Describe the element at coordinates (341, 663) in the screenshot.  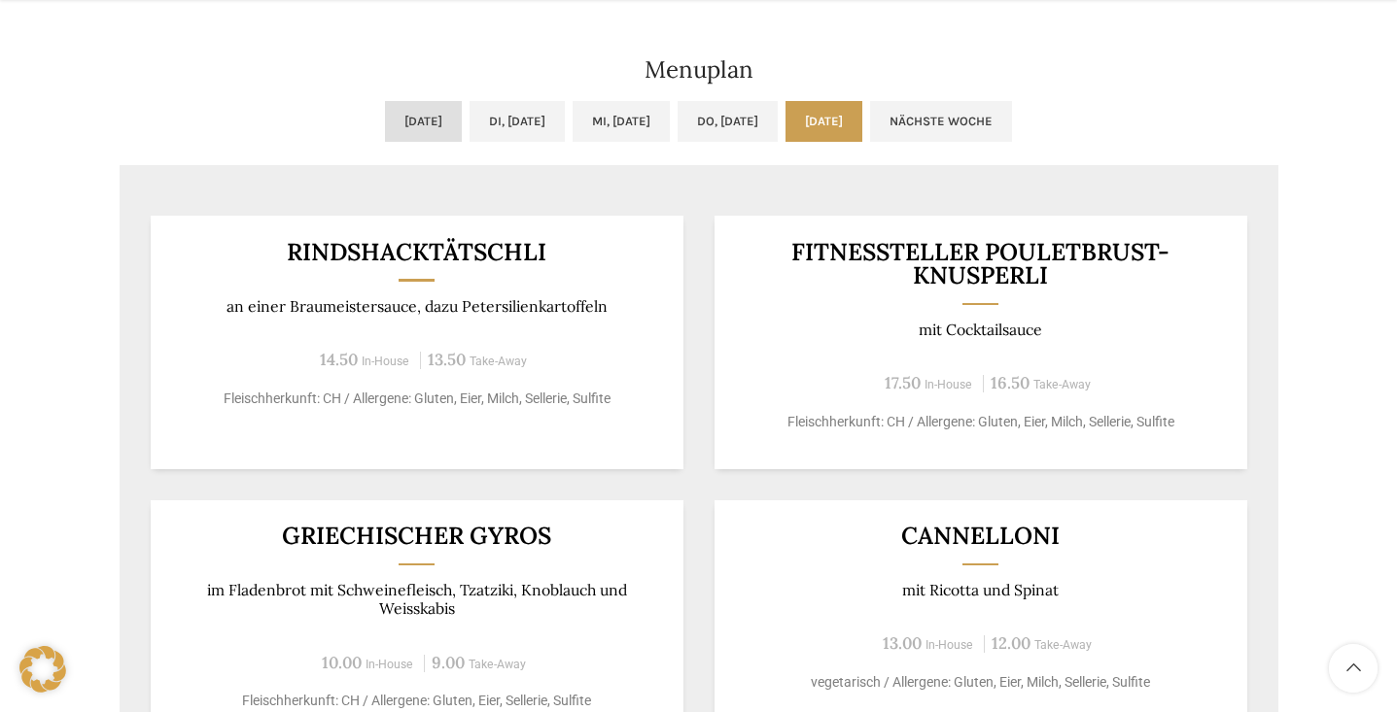
I see `span: 10.00` at that location.